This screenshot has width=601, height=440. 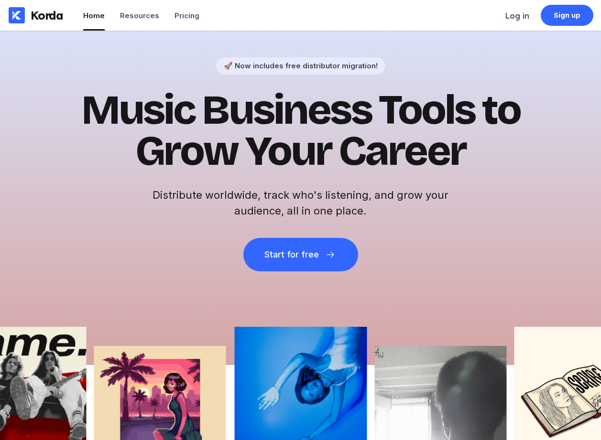 What do you see at coordinates (94, 15) in the screenshot?
I see `div: Home` at bounding box center [94, 15].